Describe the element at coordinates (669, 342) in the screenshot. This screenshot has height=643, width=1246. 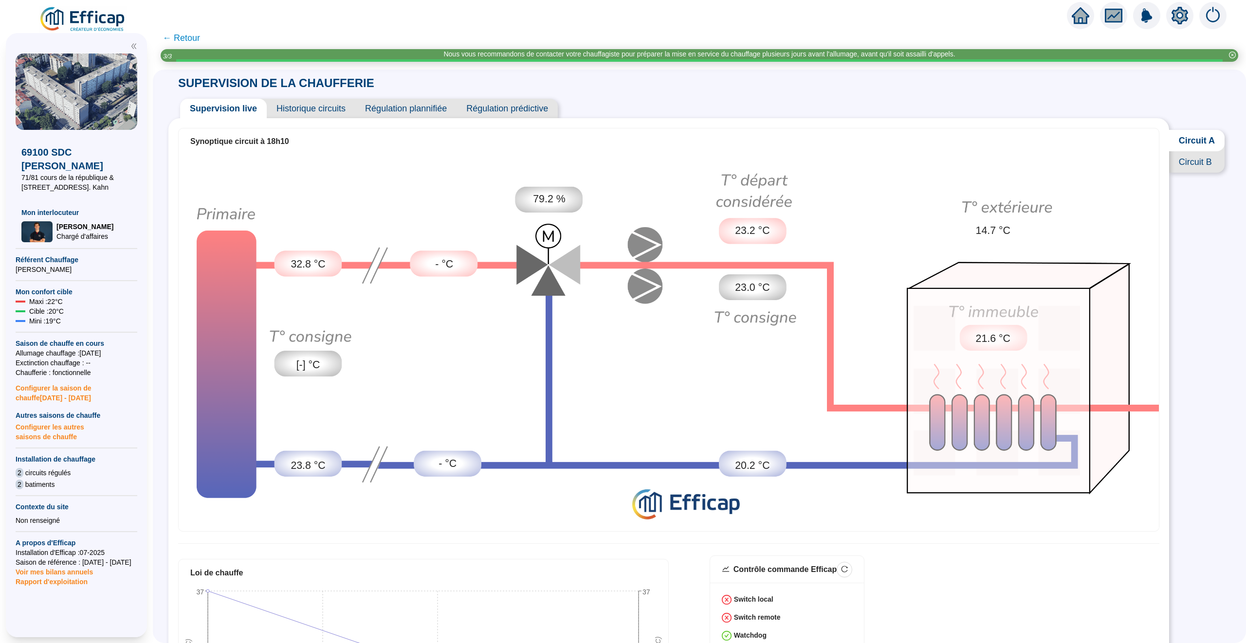
I see `img: circuit-supervision.724c8d6b72cc0638e748.png` at that location.